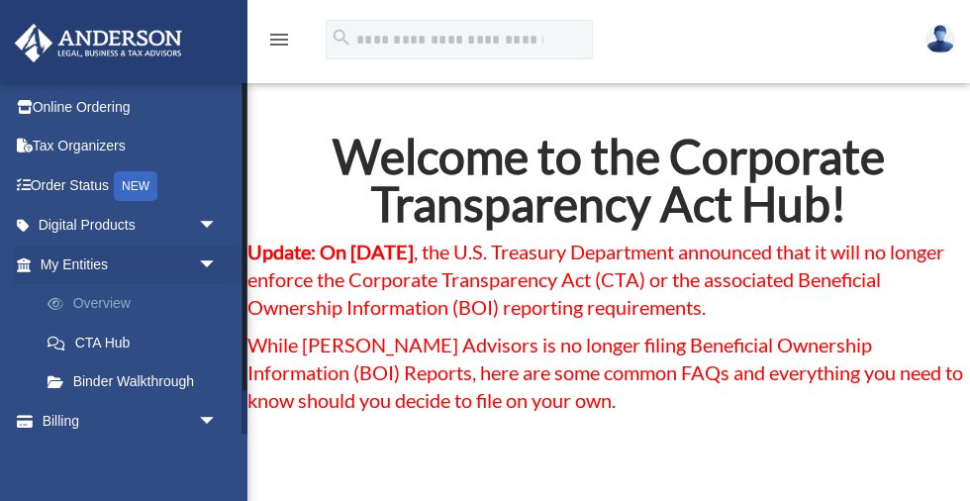 The width and height of the screenshot is (970, 501). I want to click on span: , the U.S. Treasury Department announced that it will no longer enforce the Corporate Transparenc..., so click(596, 279).